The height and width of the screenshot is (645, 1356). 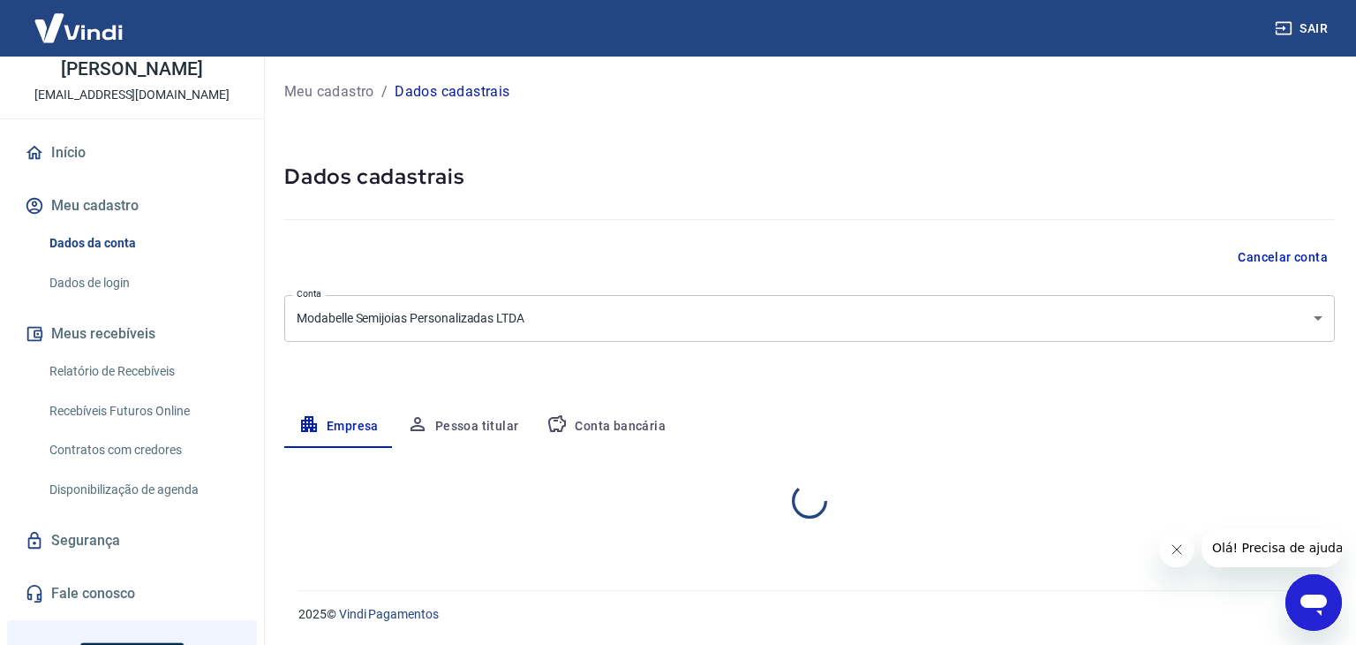 I want to click on a: Dados de login, so click(x=142, y=283).